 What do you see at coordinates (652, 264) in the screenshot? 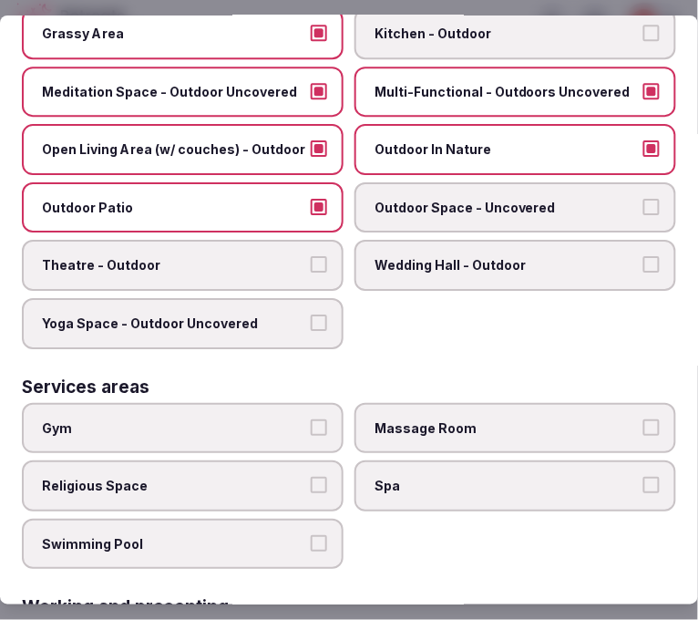
I see `button: Wedding Hall - Outdoor` at bounding box center [652, 264].